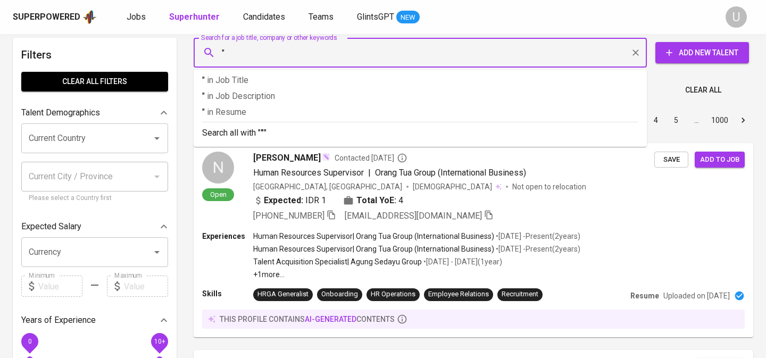  I want to click on span: Clear All, so click(703, 90).